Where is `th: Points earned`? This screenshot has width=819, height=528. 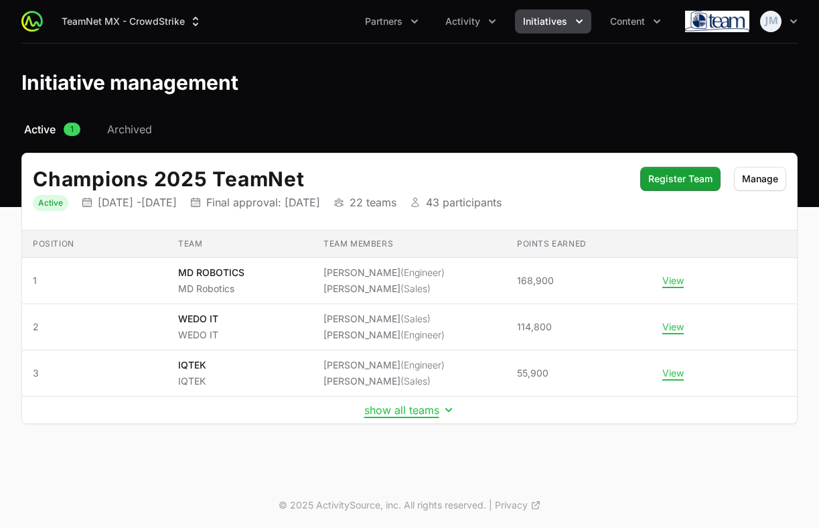
th: Points earned is located at coordinates (579, 244).